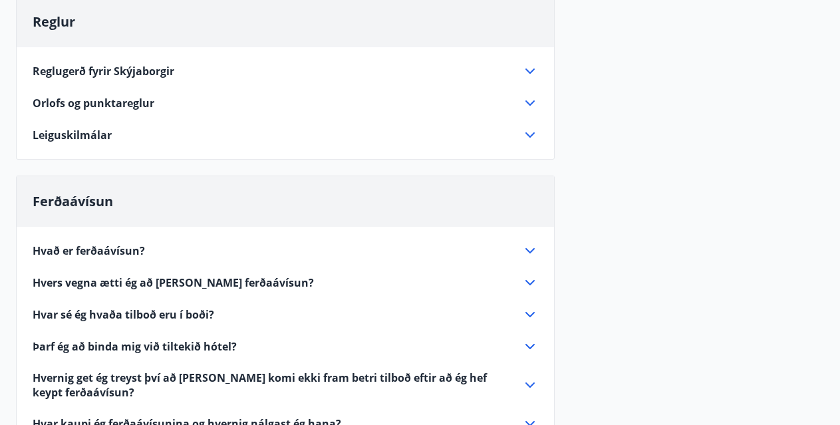 The width and height of the screenshot is (840, 425). I want to click on span: Ferðaávísun, so click(72, 201).